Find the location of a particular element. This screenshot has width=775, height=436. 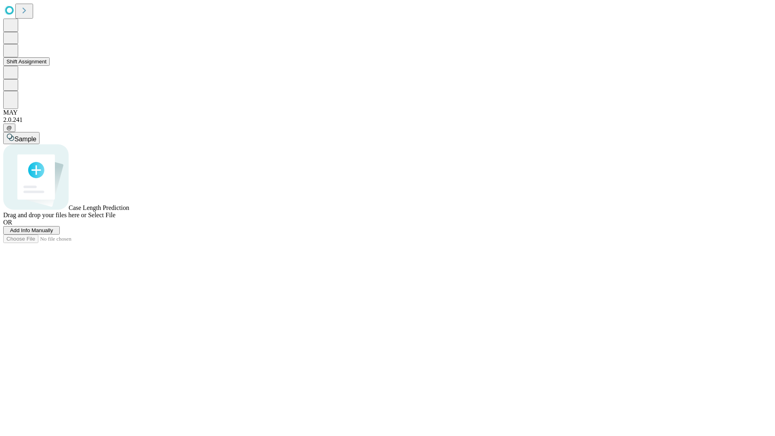

span: OR is located at coordinates (8, 222).